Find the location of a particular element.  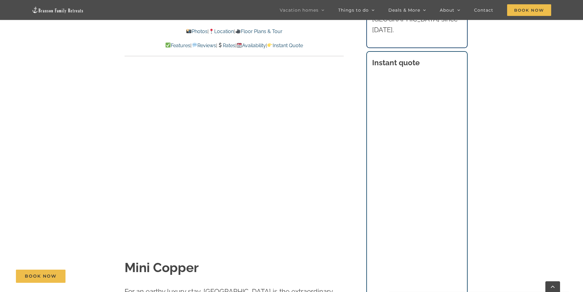

span: Things to do is located at coordinates (353, 10).